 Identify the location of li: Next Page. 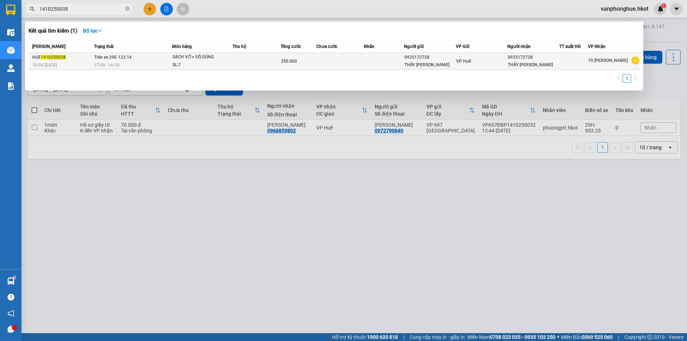
(635, 78).